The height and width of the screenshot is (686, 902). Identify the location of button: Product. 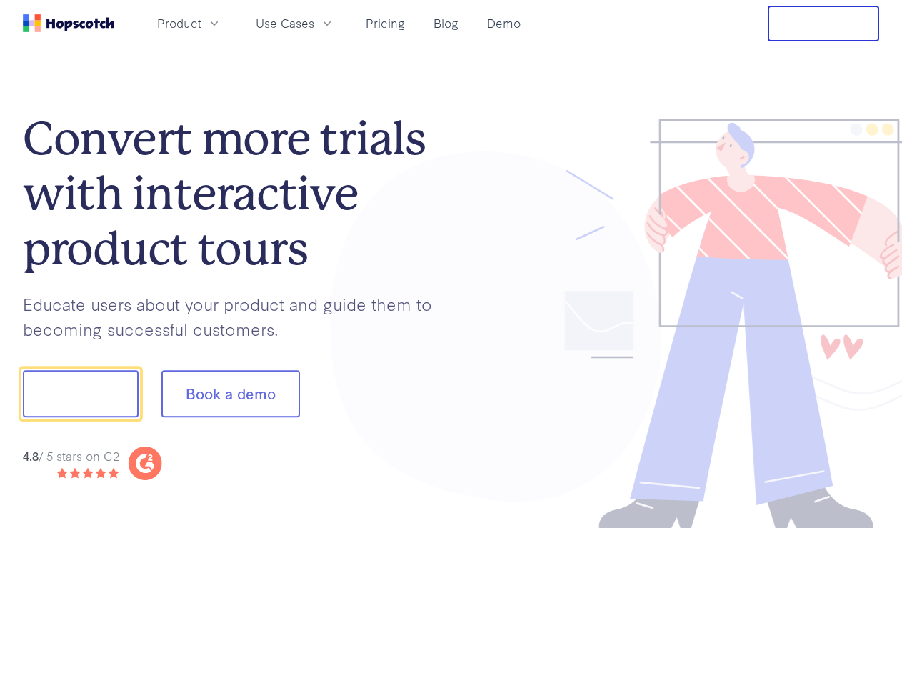
(189, 23).